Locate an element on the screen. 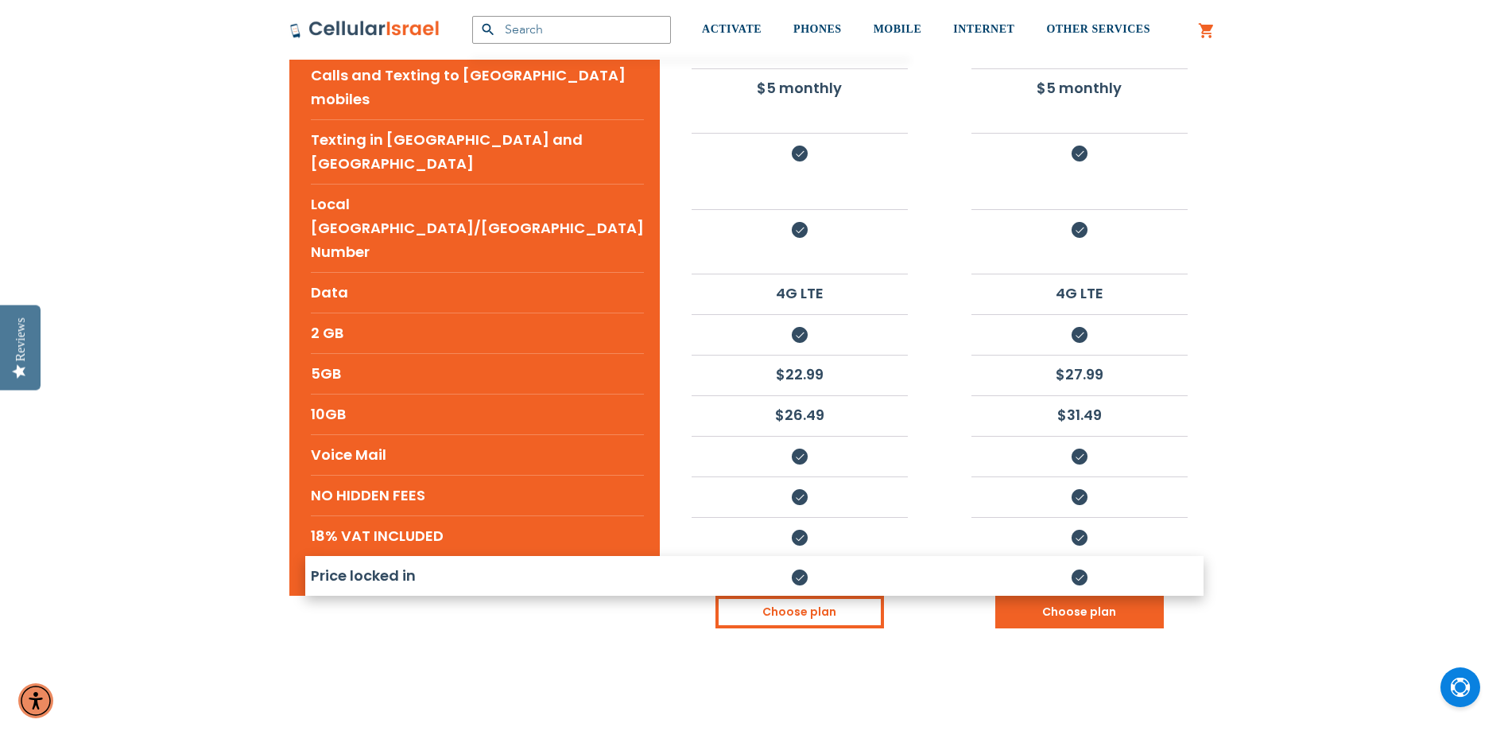  li: Price locked in is located at coordinates (477, 576).